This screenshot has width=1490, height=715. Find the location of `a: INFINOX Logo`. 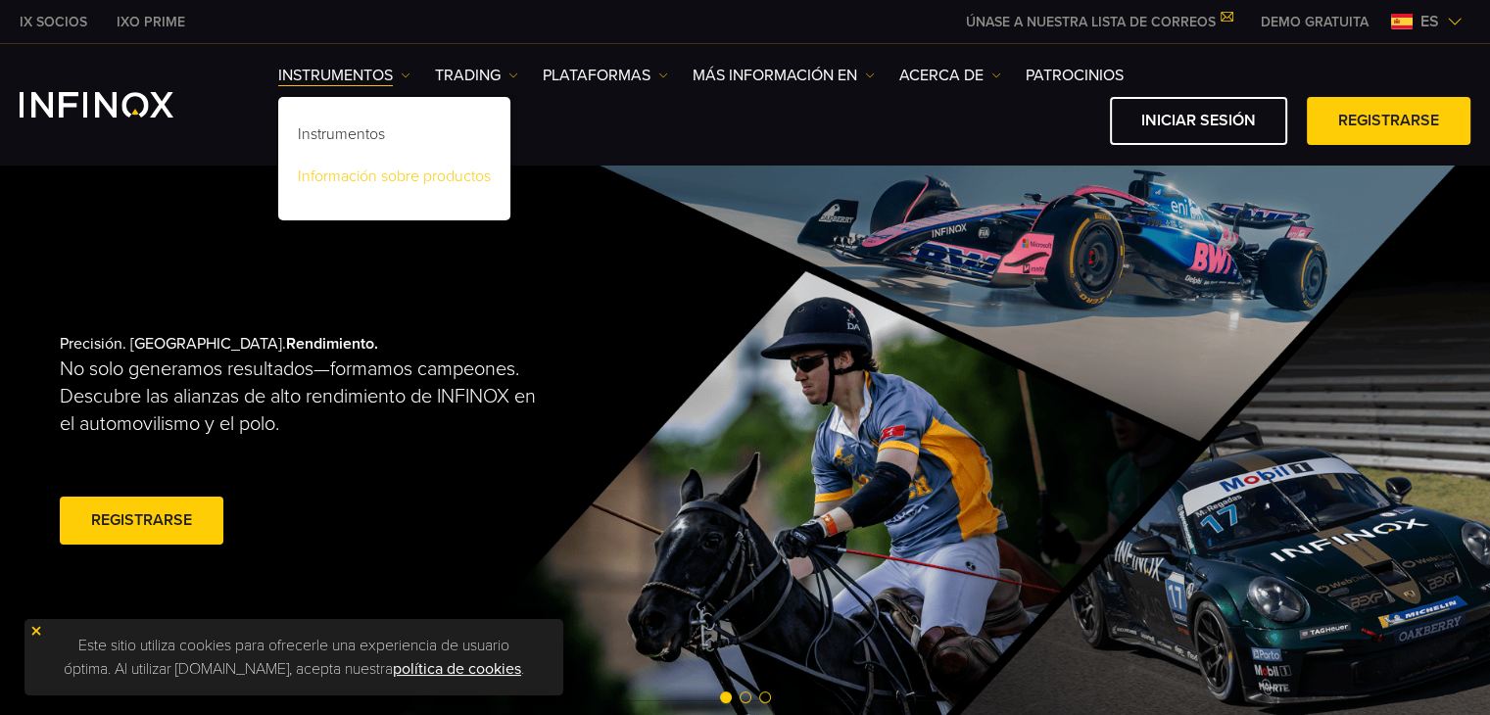

a: INFINOX Logo is located at coordinates (120, 105).